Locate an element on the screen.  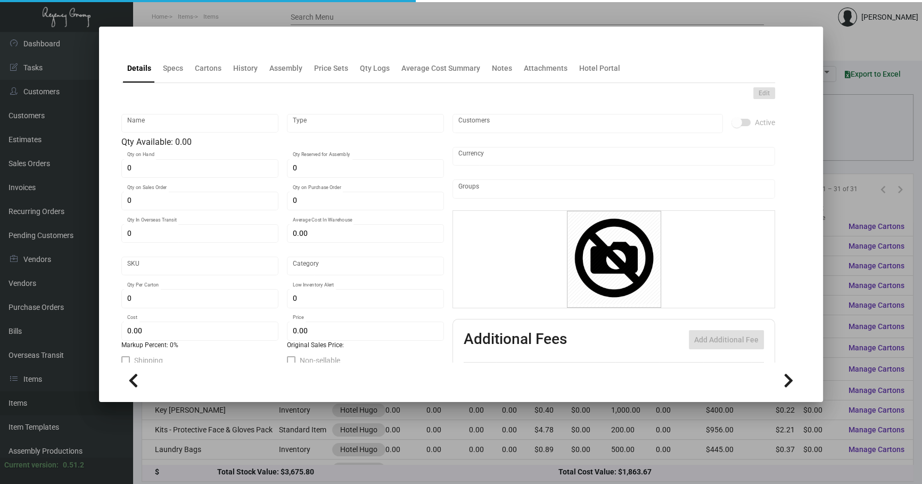
span: Shipping is located at coordinates (149, 361).